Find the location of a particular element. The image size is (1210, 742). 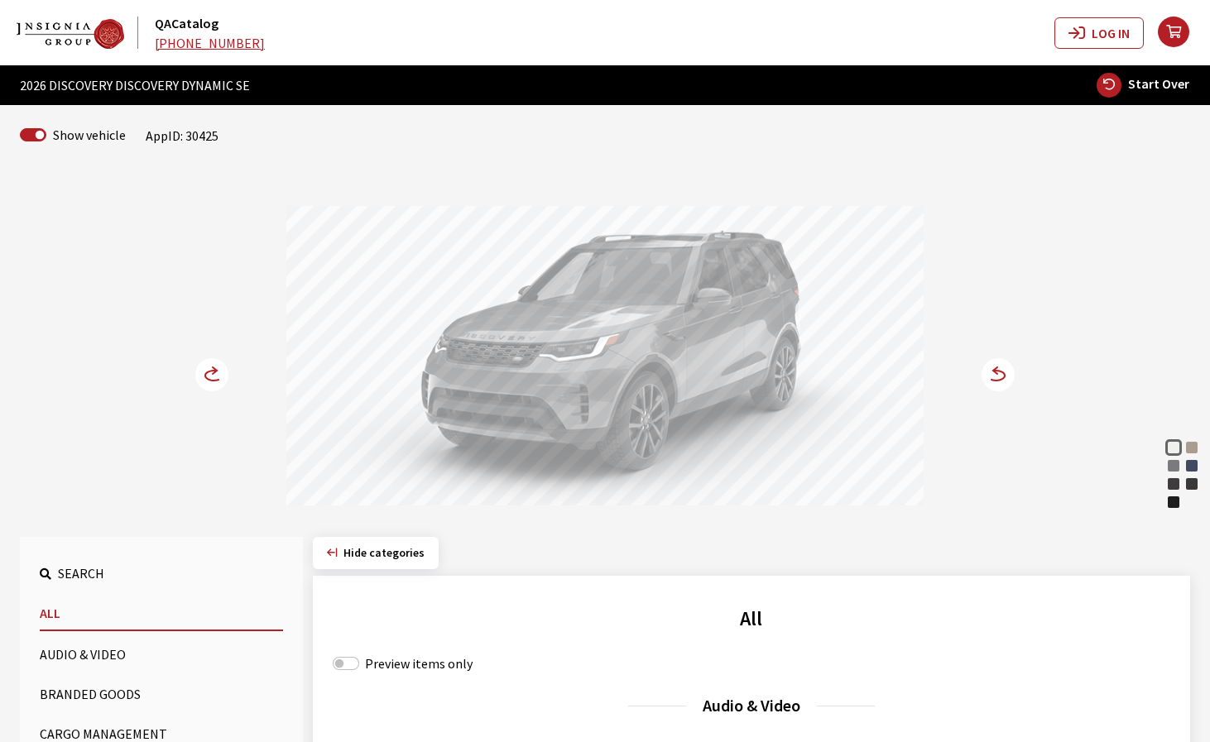

h3: Audio & Video is located at coordinates (751, 706).